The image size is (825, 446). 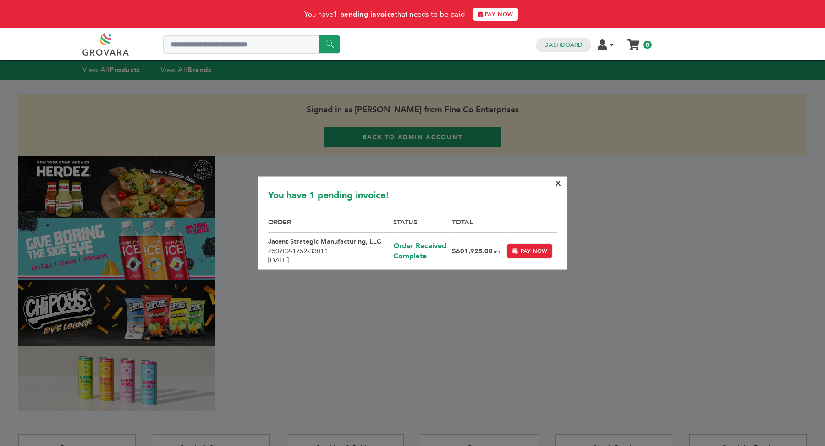 I want to click on span: You have that needs to be paid, so click(x=385, y=14).